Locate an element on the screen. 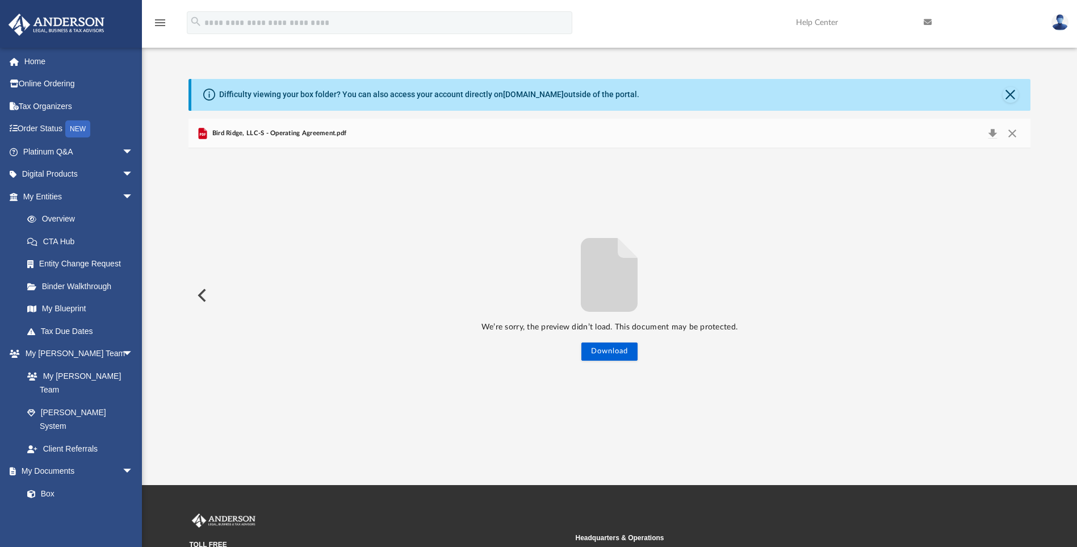 This screenshot has width=1077, height=547. a: My Documentsarrow_drop_down is located at coordinates (76, 471).